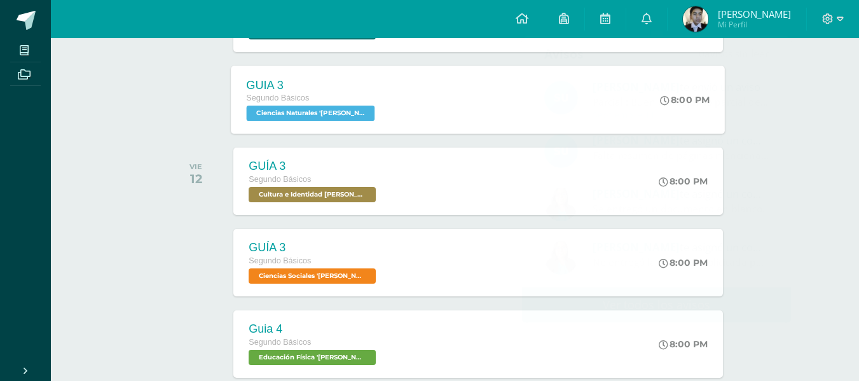 The width and height of the screenshot is (859, 381). I want to click on img: 9974c6e91c62b05c8765a4ef3ed15a45.png, so click(695, 19).